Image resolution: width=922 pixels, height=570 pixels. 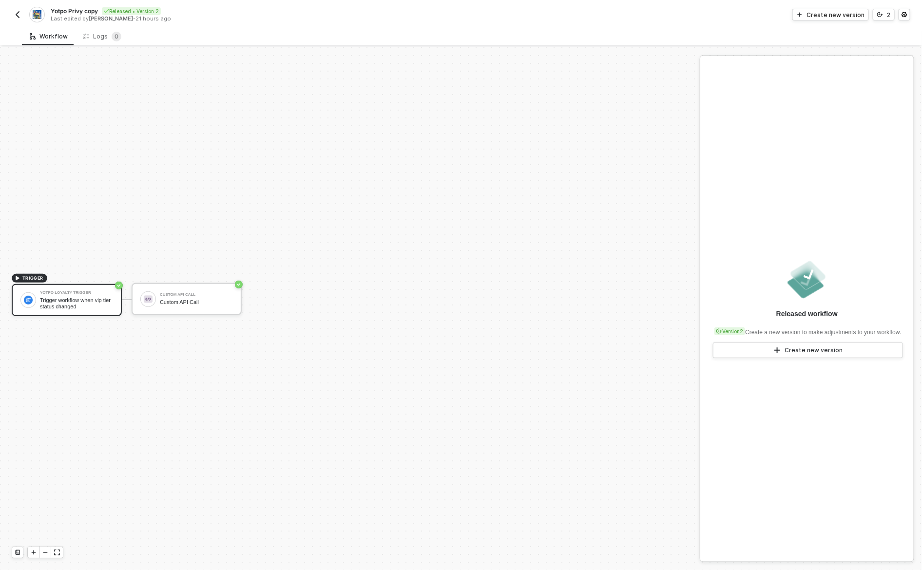 I want to click on img: back, so click(x=18, y=15).